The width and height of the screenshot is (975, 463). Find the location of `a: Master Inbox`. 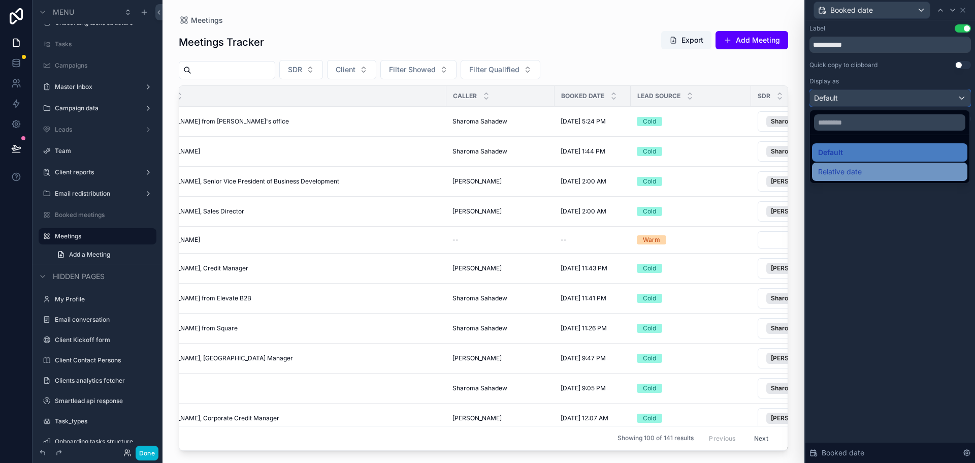

a: Master Inbox is located at coordinates (98, 87).